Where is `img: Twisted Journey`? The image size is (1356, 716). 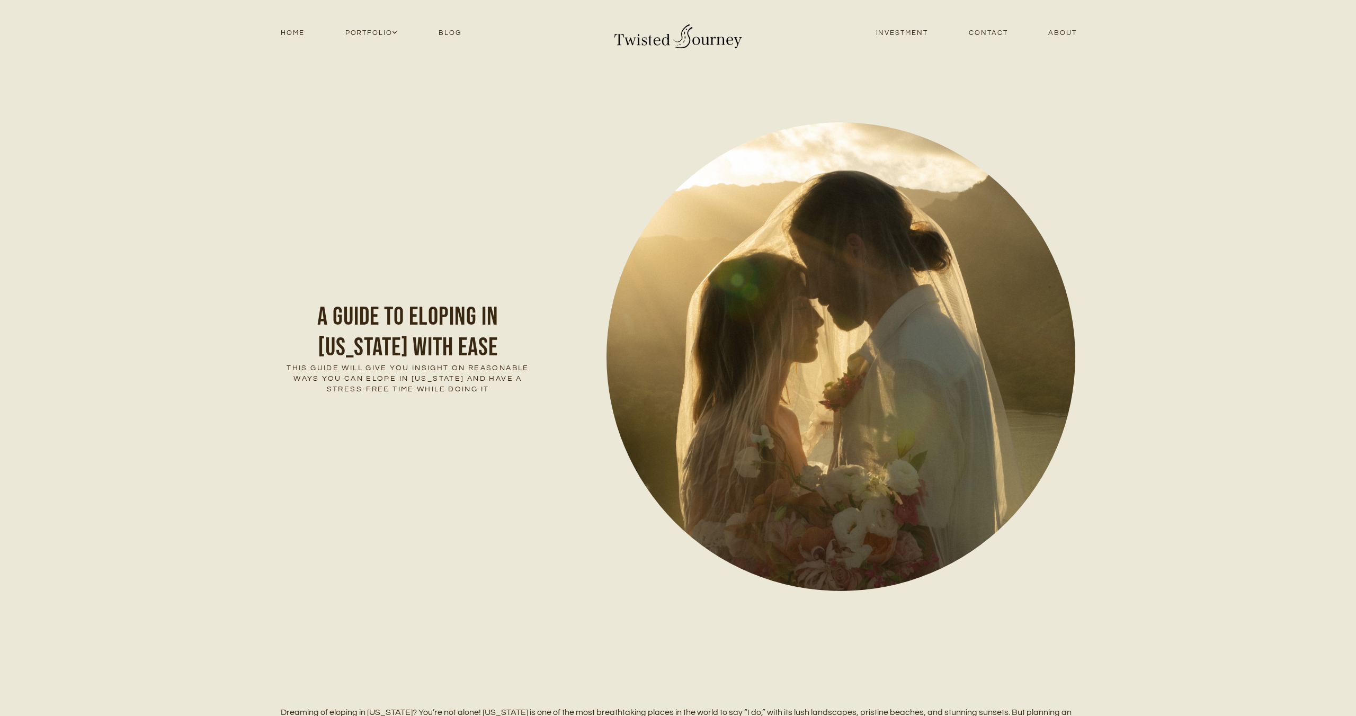
img: Twisted Journey is located at coordinates (678, 33).